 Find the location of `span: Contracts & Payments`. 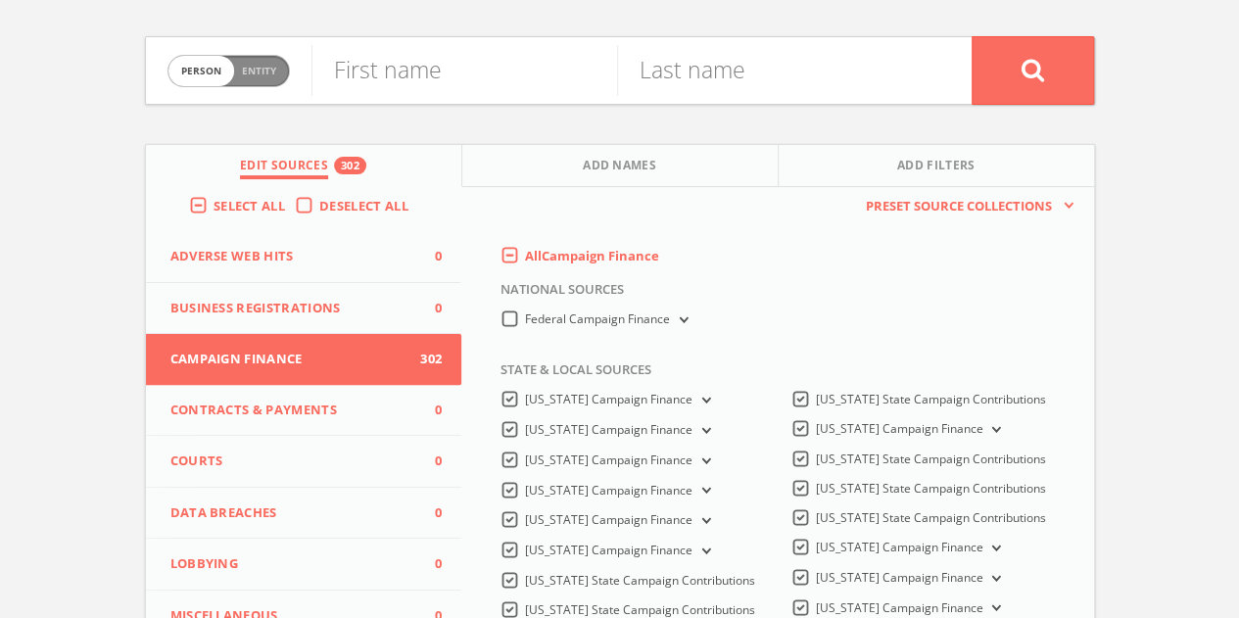

span: Contracts & Payments is located at coordinates (292, 411).